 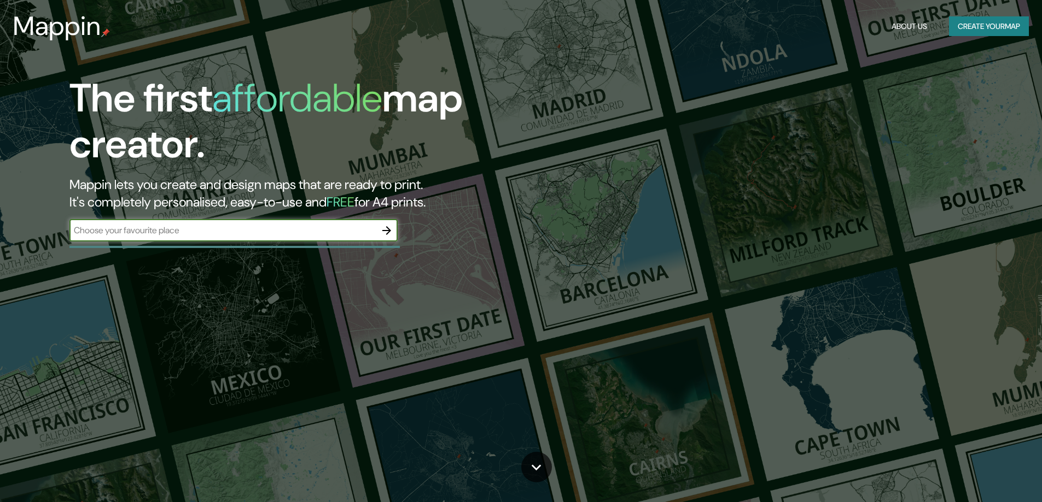 I want to click on h3: Mappin, so click(x=57, y=26).